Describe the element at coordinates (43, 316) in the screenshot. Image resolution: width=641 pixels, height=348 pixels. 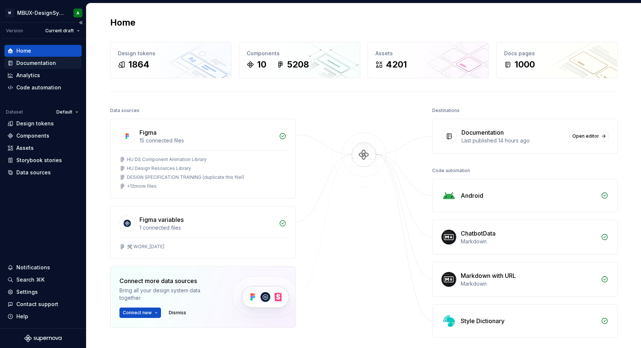
I see `button: Help` at that location.